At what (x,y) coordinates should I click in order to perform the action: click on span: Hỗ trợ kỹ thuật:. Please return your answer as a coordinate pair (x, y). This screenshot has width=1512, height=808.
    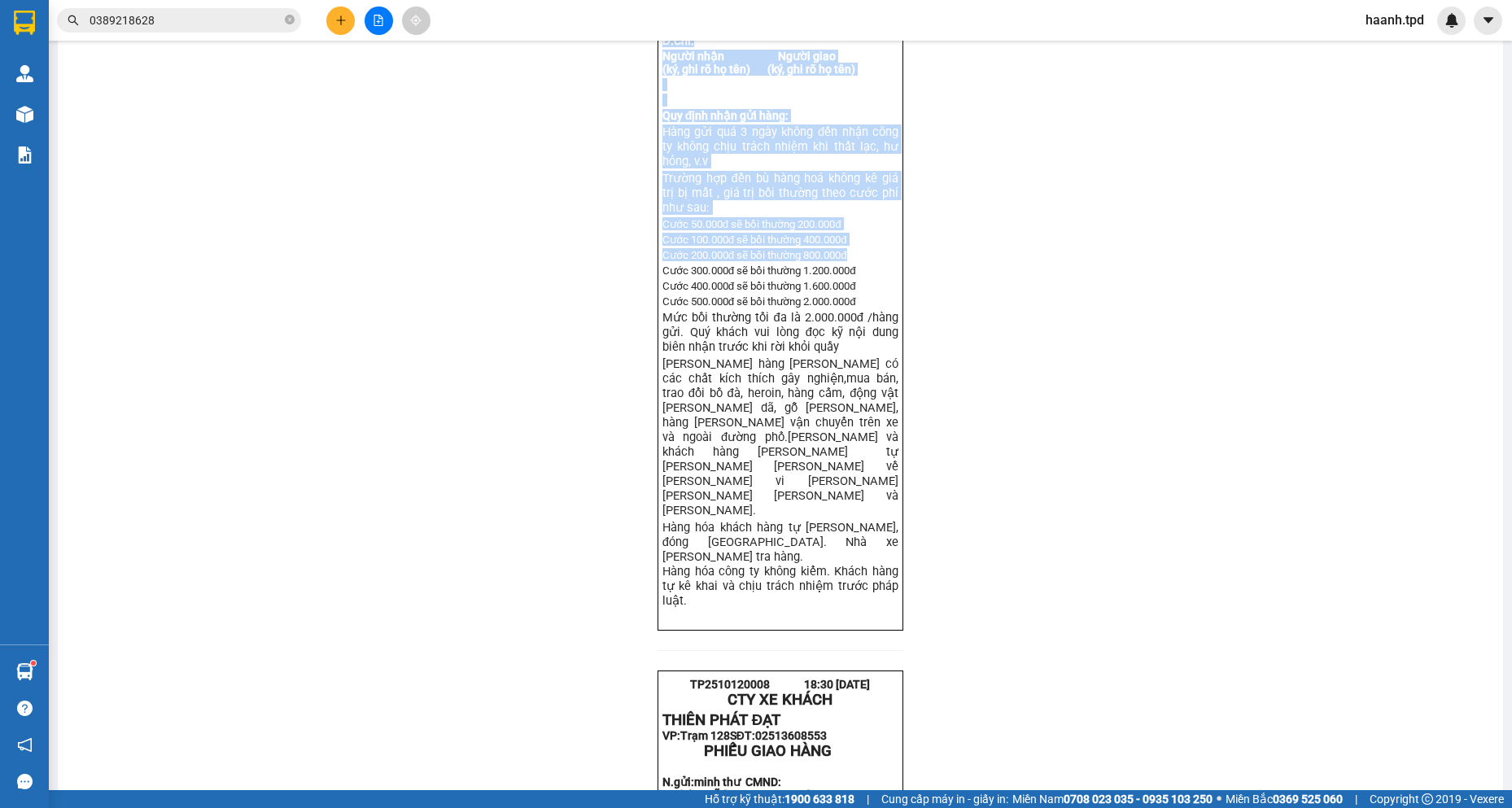
    Looking at the image, I should click on (779, 799).